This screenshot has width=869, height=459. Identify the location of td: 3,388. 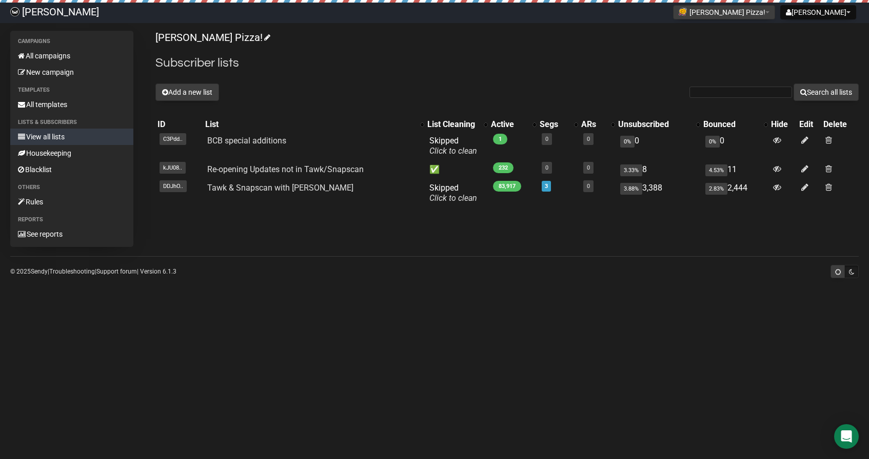
(658, 193).